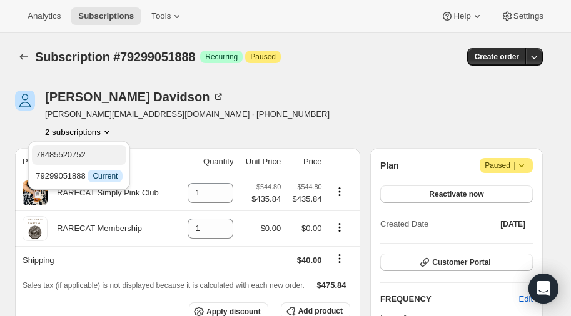 This screenshot has height=316, width=571. Describe the element at coordinates (522, 16) in the screenshot. I see `button: Settings` at that location.